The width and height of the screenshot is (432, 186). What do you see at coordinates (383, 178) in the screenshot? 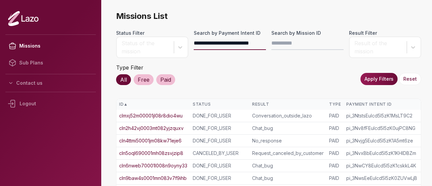
I see `div: pi_3NwsEeEulcd5I5zK0ZUVwLjB` at bounding box center [383, 178].